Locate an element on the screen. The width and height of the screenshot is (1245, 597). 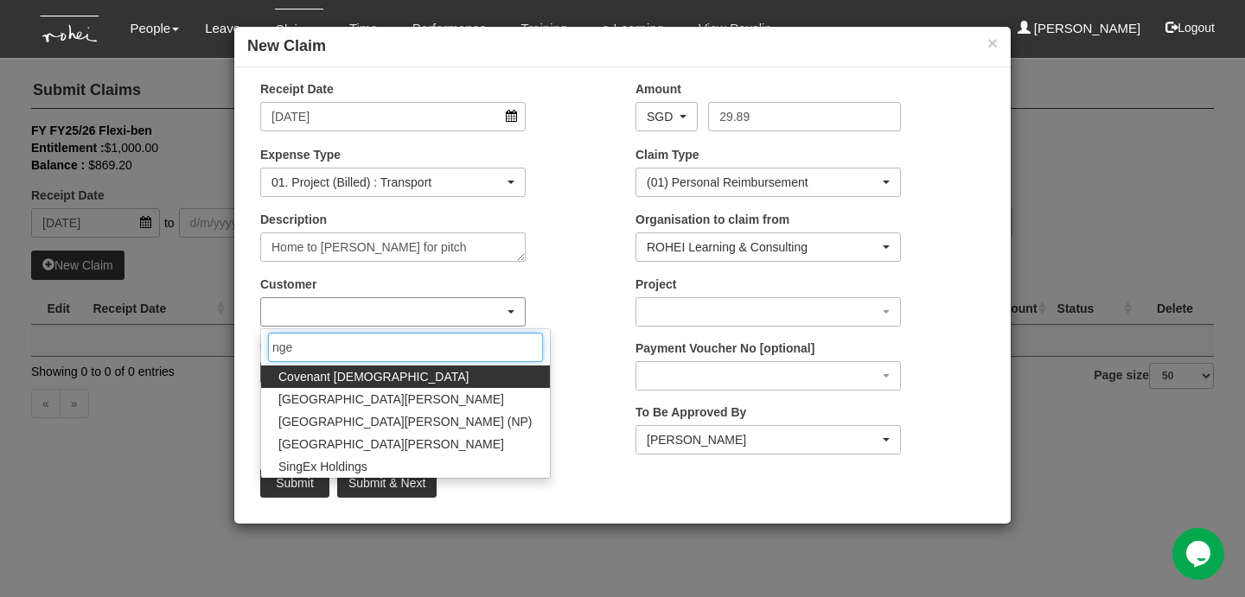
button: 01. Project (Billed) : Transport is located at coordinates (392, 182).